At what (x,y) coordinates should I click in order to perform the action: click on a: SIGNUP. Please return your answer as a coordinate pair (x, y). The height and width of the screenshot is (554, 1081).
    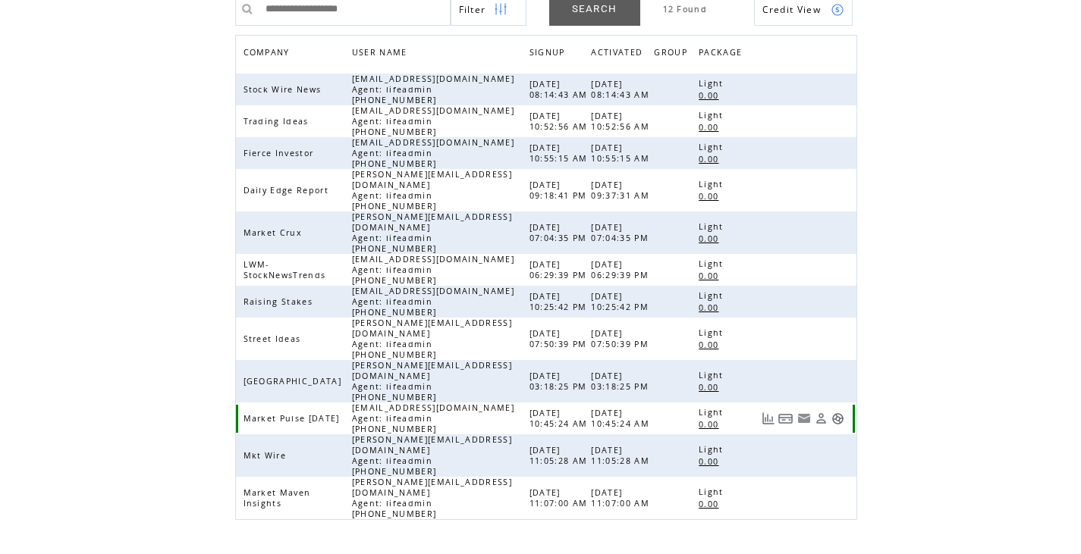
    Looking at the image, I should click on (549, 52).